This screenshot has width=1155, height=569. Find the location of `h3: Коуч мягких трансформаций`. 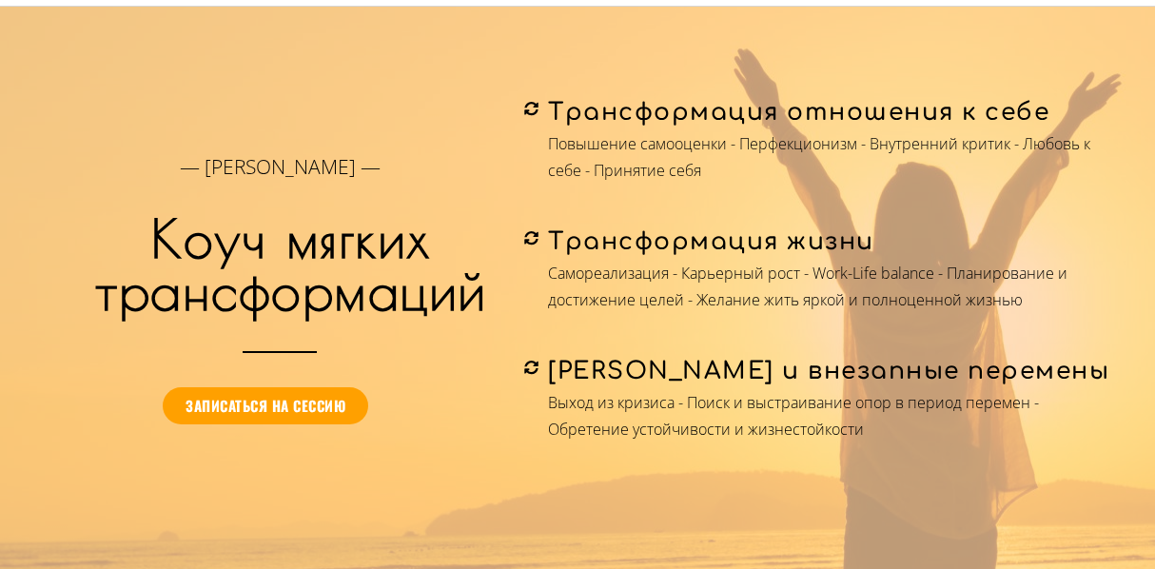

h3: Коуч мягких трансформаций is located at coordinates (291, 265).